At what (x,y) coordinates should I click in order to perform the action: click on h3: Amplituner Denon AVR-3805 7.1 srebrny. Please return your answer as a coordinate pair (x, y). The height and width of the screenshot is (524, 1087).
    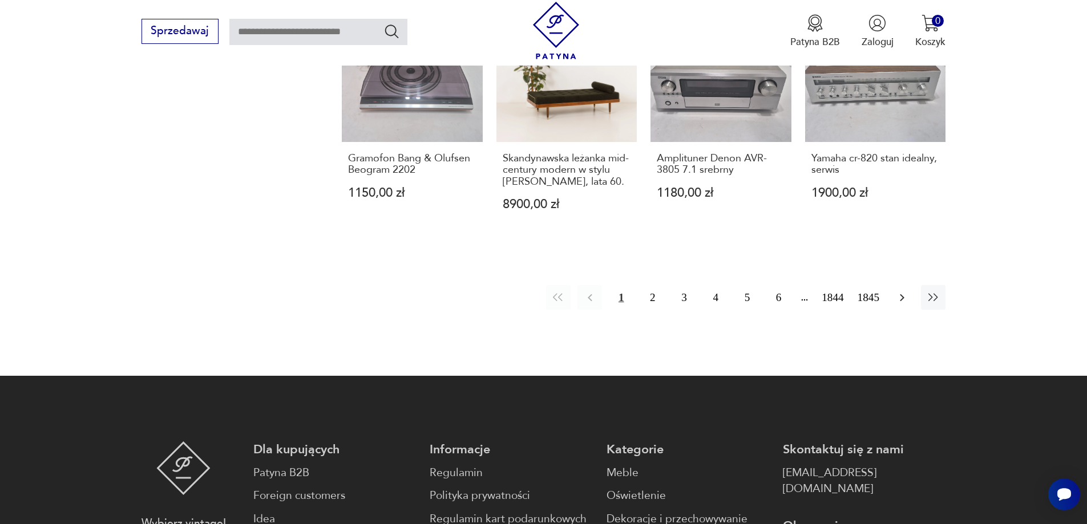
    Looking at the image, I should click on (721, 164).